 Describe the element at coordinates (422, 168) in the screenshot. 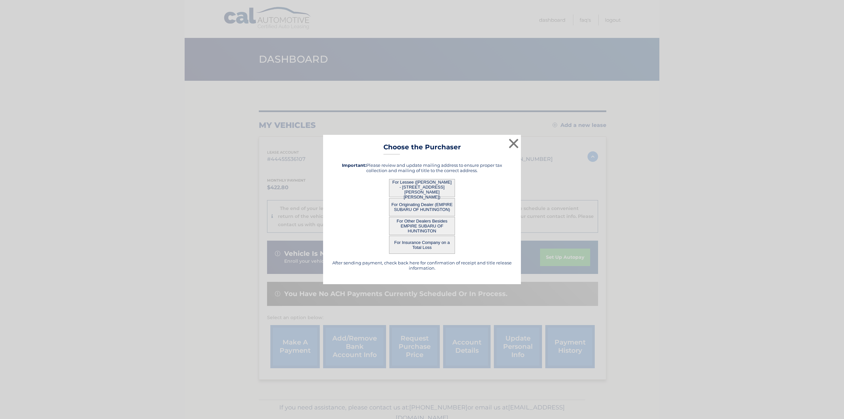

I see `h5: Please review and update mailing address to ensure proper tax collection and mailing of title to ...` at that location.